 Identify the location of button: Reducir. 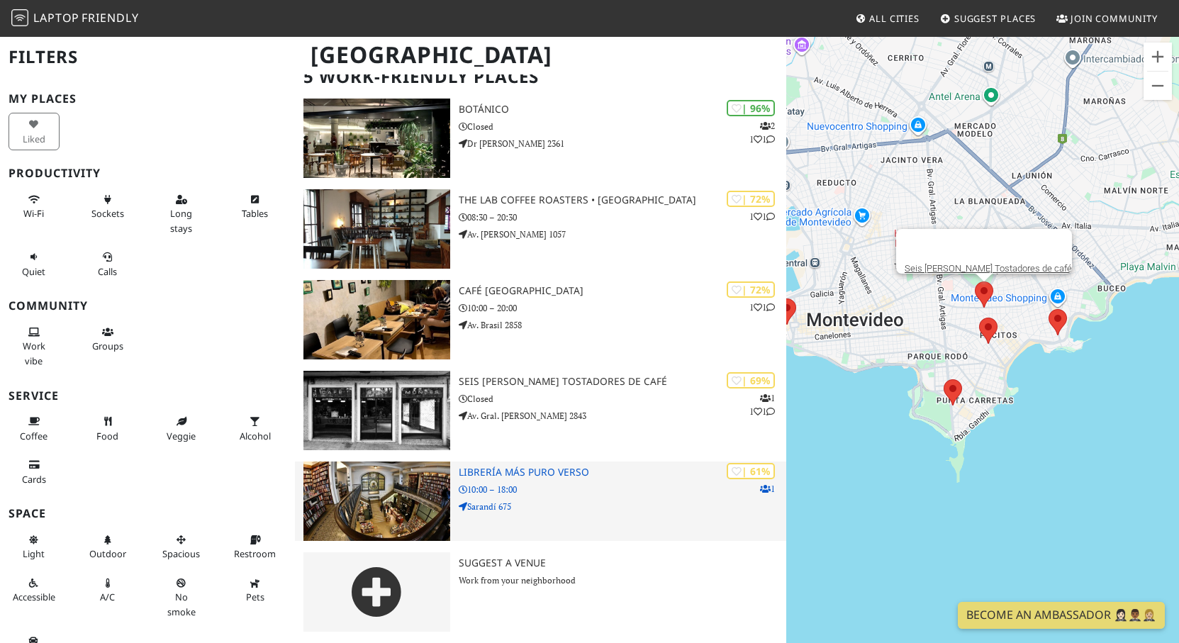
(1158, 86).